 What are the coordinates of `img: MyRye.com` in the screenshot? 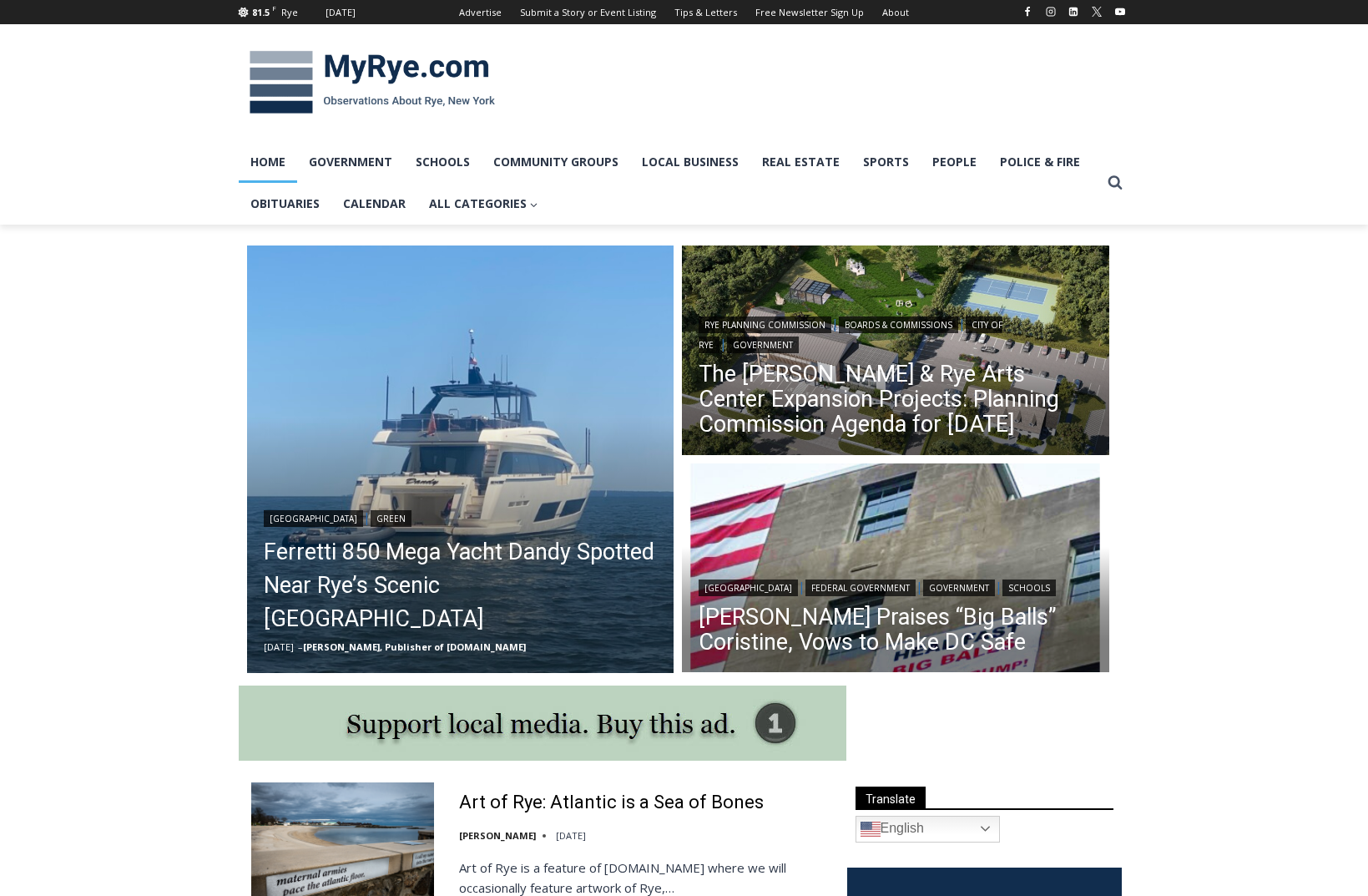 It's located at (372, 83).